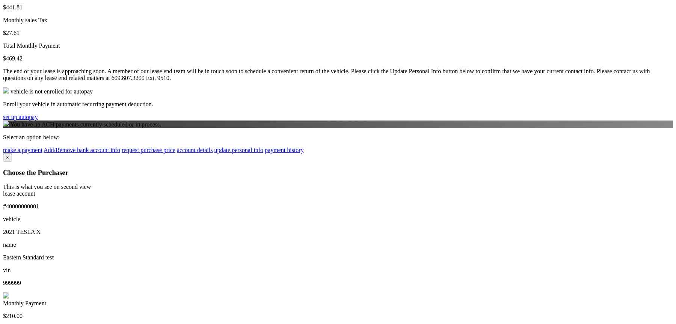  I want to click on p: Select an option below:, so click(338, 138).